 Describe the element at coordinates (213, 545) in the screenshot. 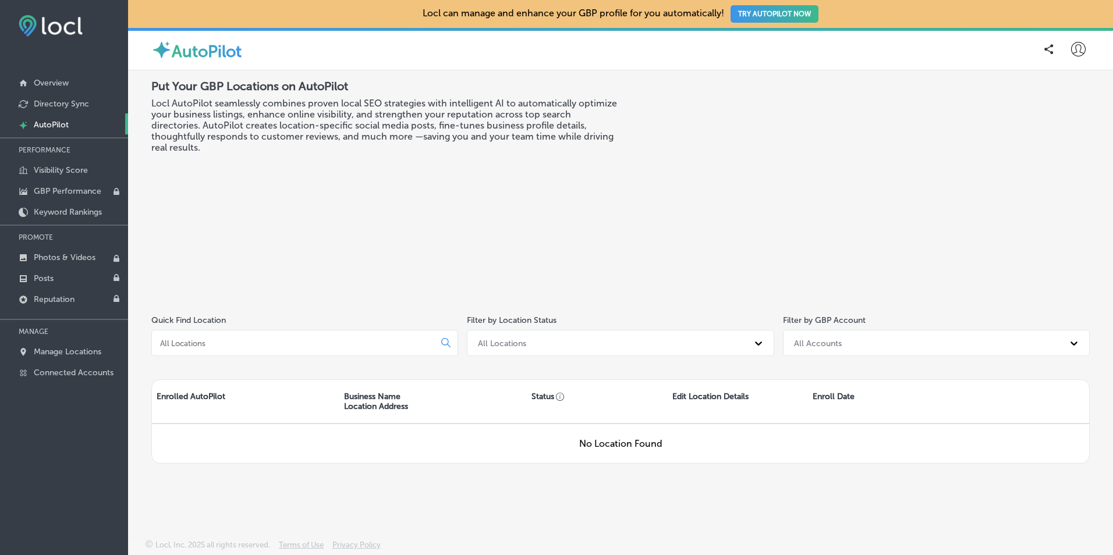

I see `p: Locl, Inc. 2025 all rights reserved.` at that location.